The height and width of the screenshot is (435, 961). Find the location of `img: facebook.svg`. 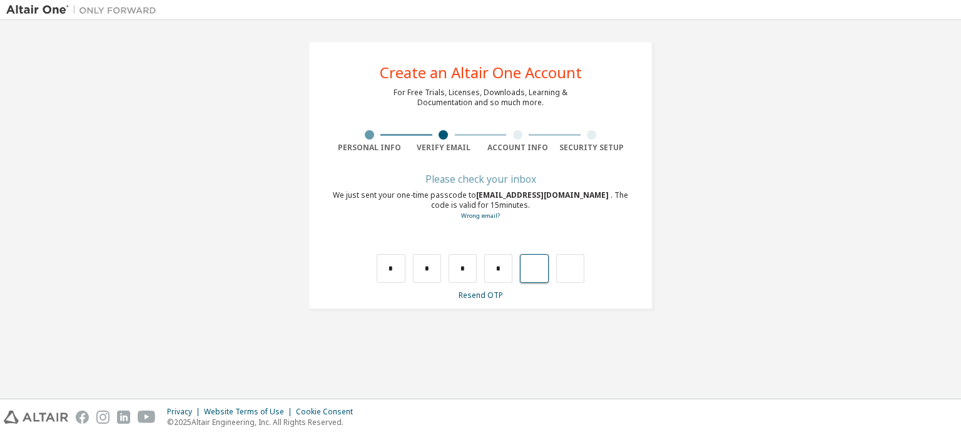

img: facebook.svg is located at coordinates (82, 416).